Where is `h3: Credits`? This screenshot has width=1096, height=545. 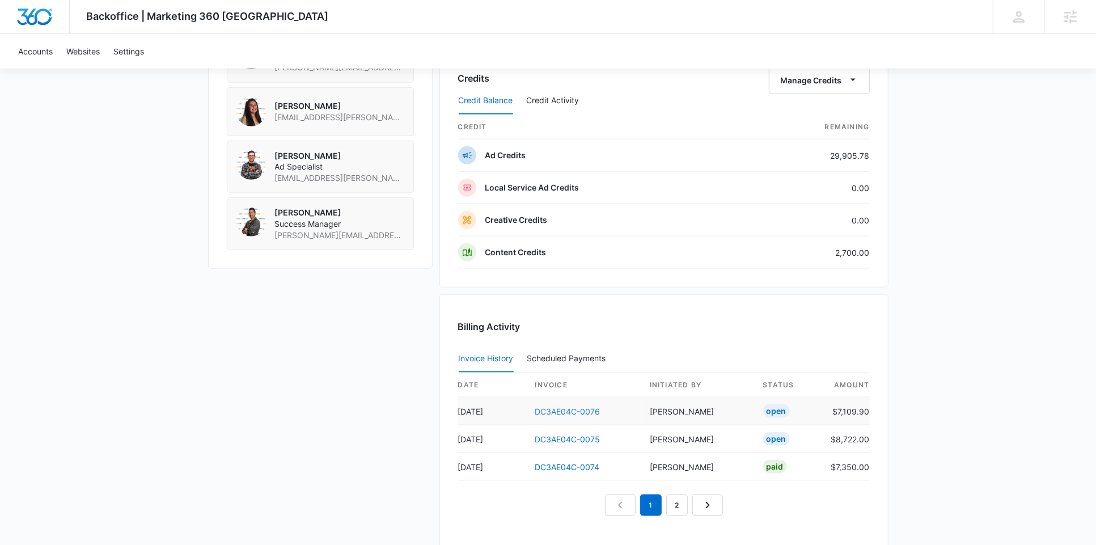
h3: Credits is located at coordinates (474, 78).